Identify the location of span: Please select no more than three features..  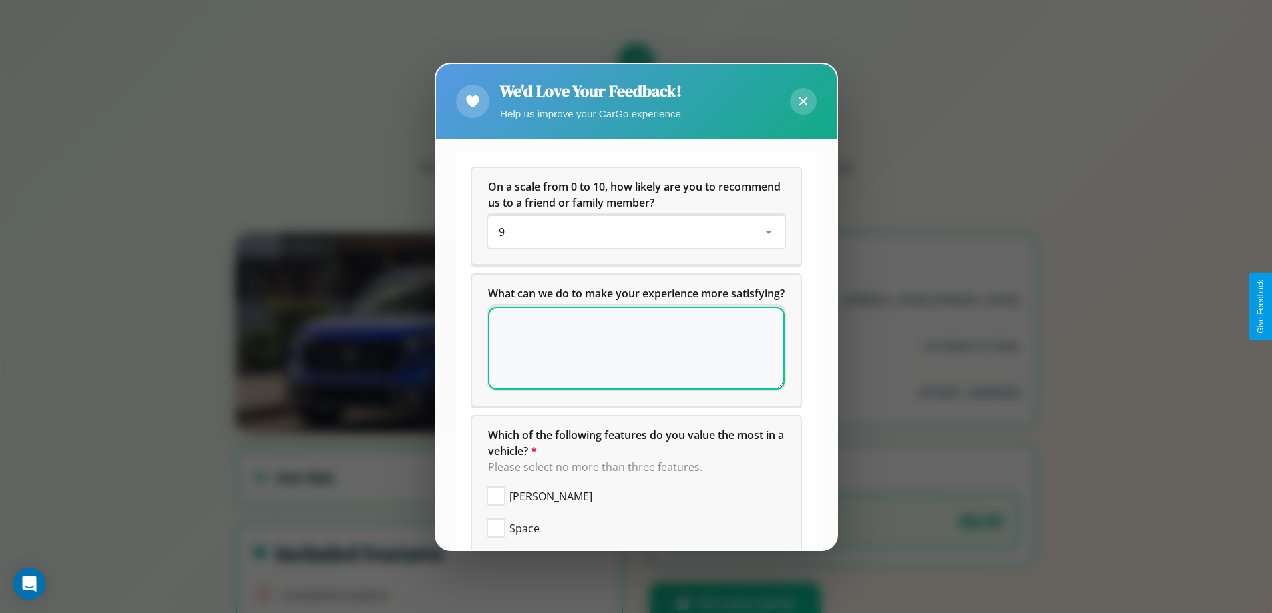
(595, 467).